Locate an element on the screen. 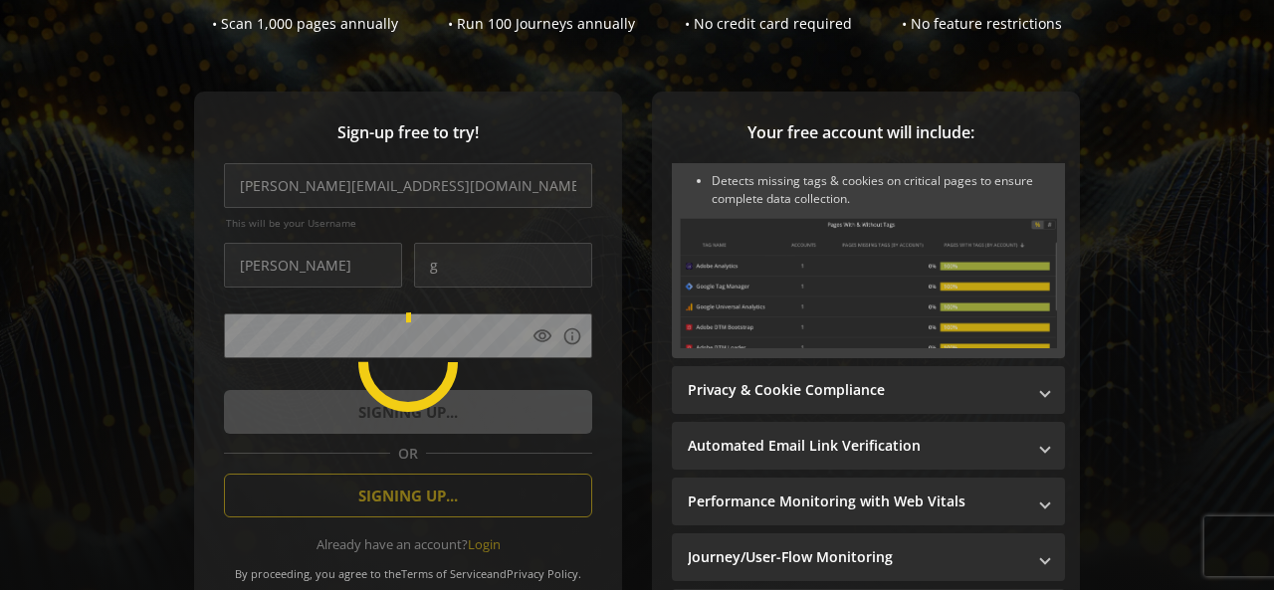 This screenshot has width=1274, height=590. div: • No credit card required is located at coordinates (769, 24).